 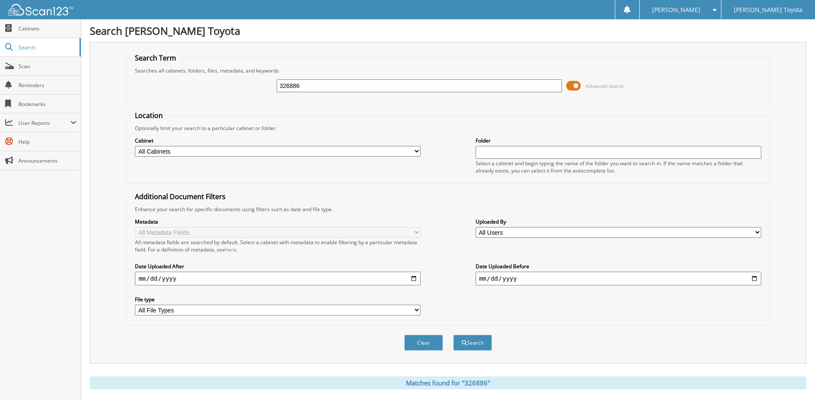 What do you see at coordinates (149, 116) in the screenshot?
I see `legend: Location` at bounding box center [149, 116].